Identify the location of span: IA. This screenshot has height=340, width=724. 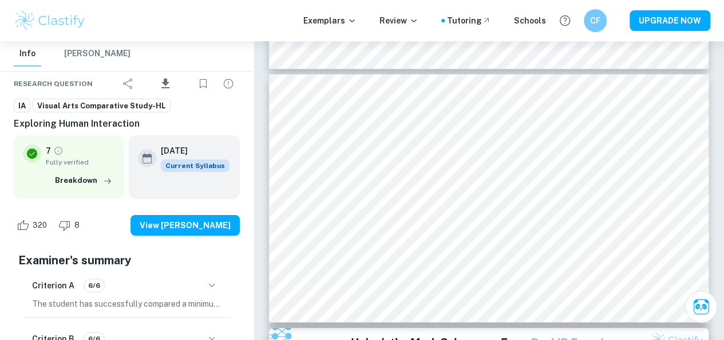
(22, 106).